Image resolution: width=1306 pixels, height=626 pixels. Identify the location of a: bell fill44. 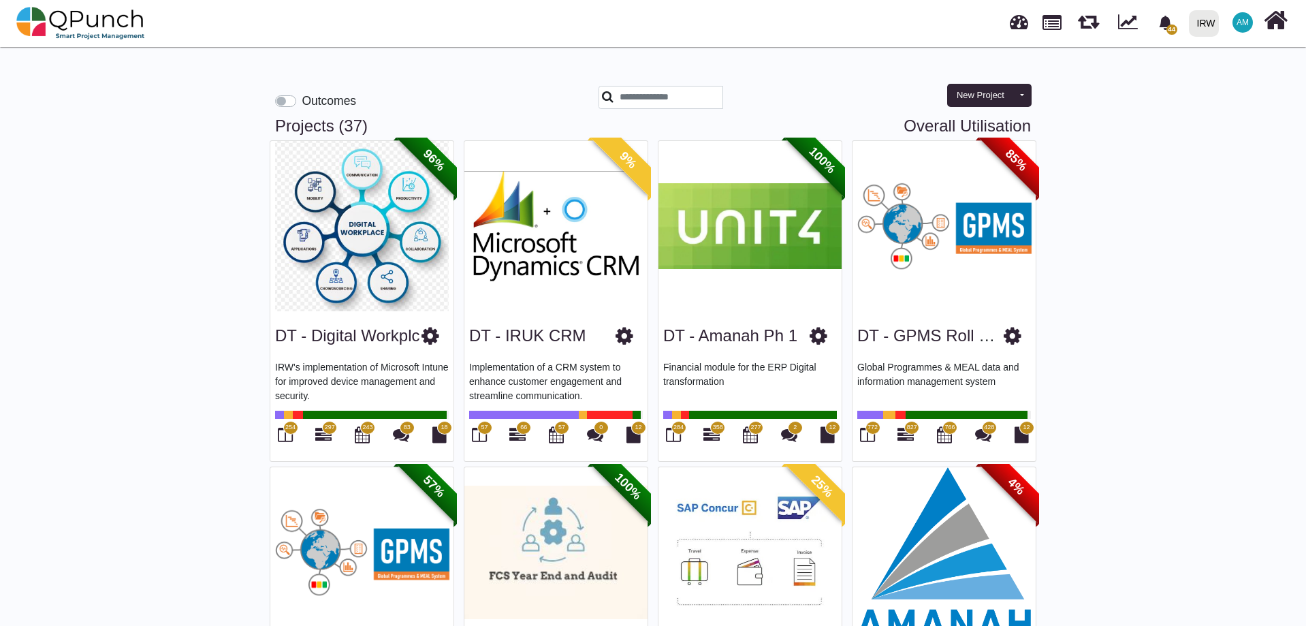
(1167, 22).